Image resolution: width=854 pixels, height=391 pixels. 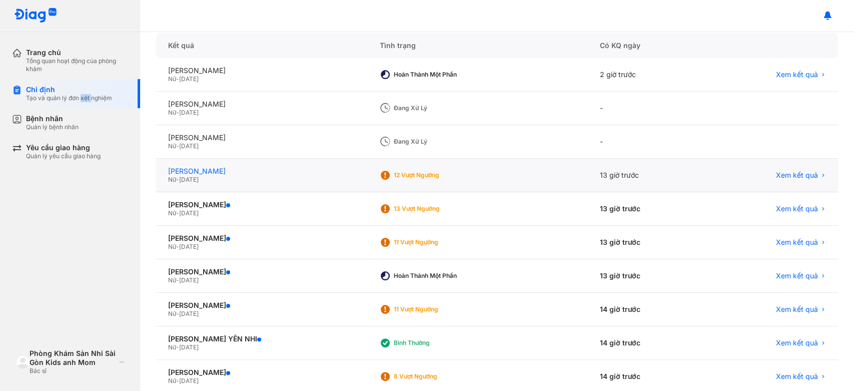 I want to click on div: 8 Vượt ngưỡng, so click(x=433, y=376).